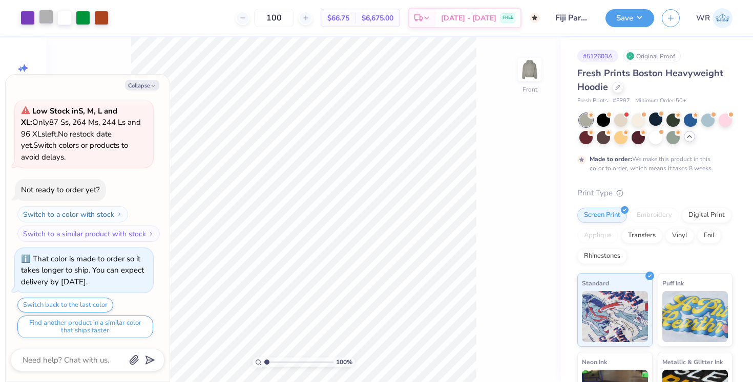  Describe the element at coordinates (652, 164) in the screenshot. I see `div: We make this product in this color to order, which means it takes 8 weeks.` at that location.